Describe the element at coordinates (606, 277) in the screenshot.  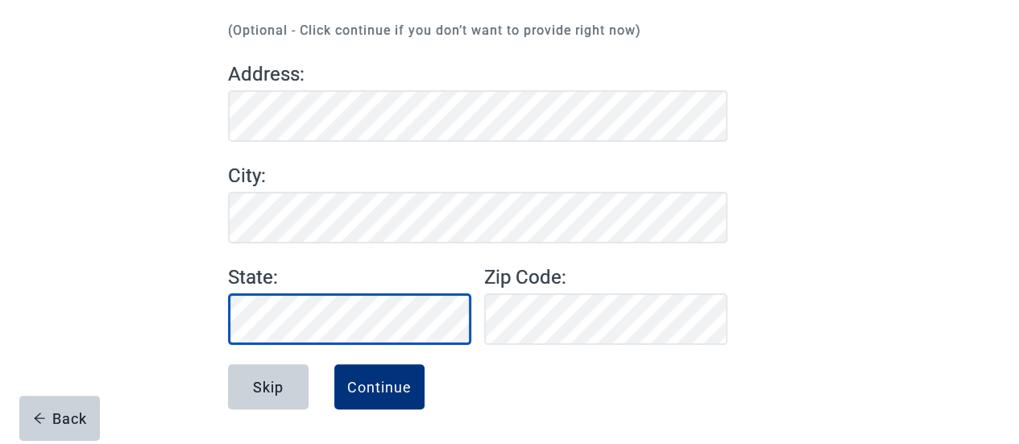
I see `label: Zip Code :` at that location.